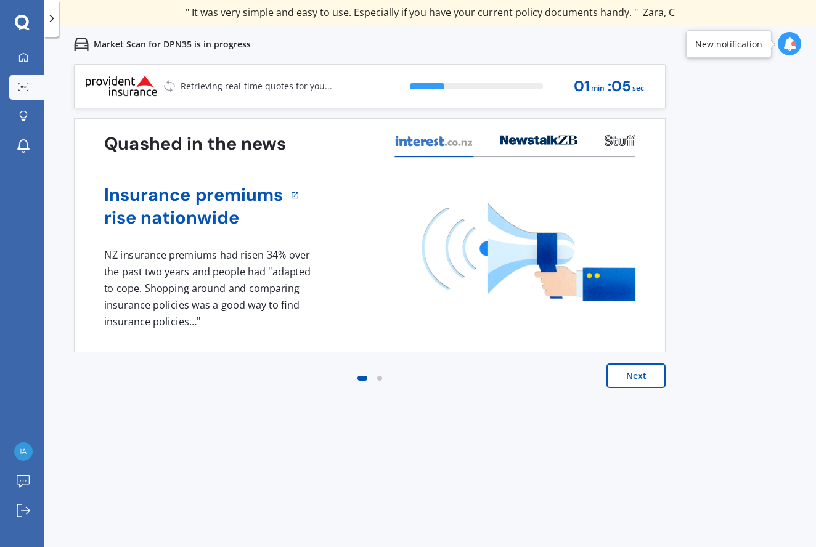  I want to click on img: f4cb5311067427032b4c1587f9117781, so click(23, 452).